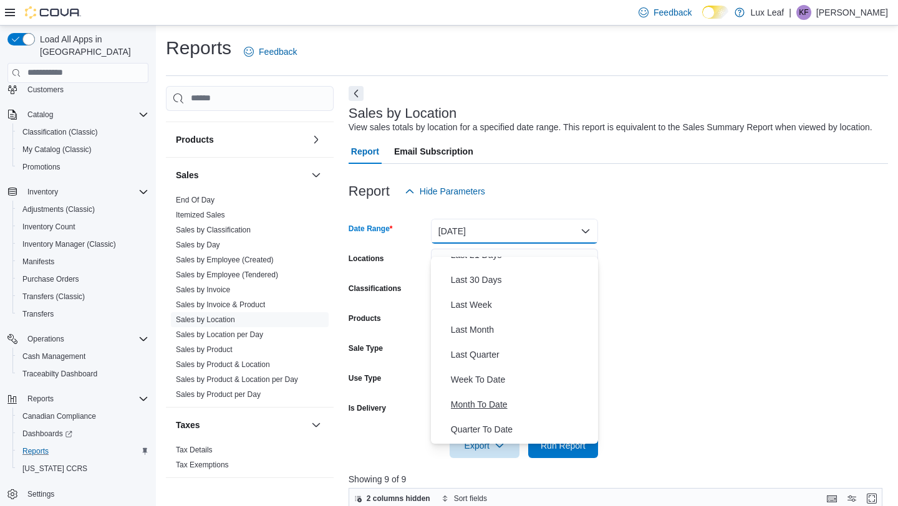 This screenshot has height=506, width=898. I want to click on span: Catalog, so click(85, 115).